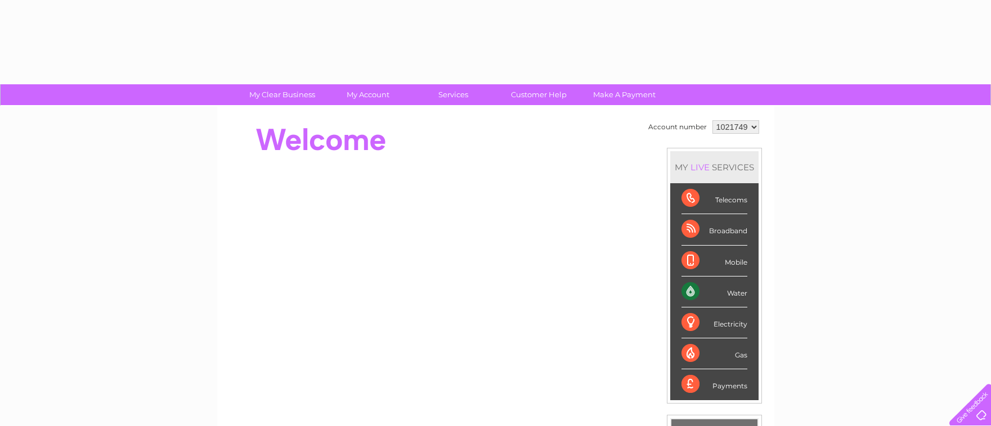 Image resolution: width=991 pixels, height=426 pixels. What do you see at coordinates (367, 94) in the screenshot?
I see `a: My Account` at bounding box center [367, 94].